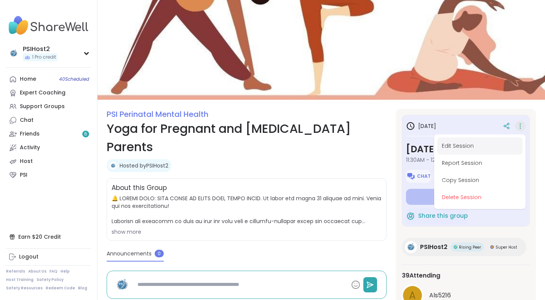 This screenshot has height=300, width=545. I want to click on a: Hosted byPSIHost2, so click(144, 166).